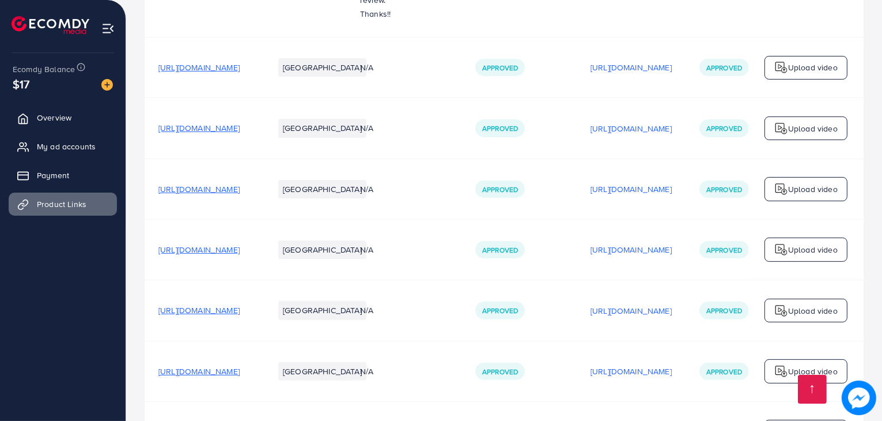  Describe the element at coordinates (63, 118) in the screenshot. I see `a: Overview` at that location.